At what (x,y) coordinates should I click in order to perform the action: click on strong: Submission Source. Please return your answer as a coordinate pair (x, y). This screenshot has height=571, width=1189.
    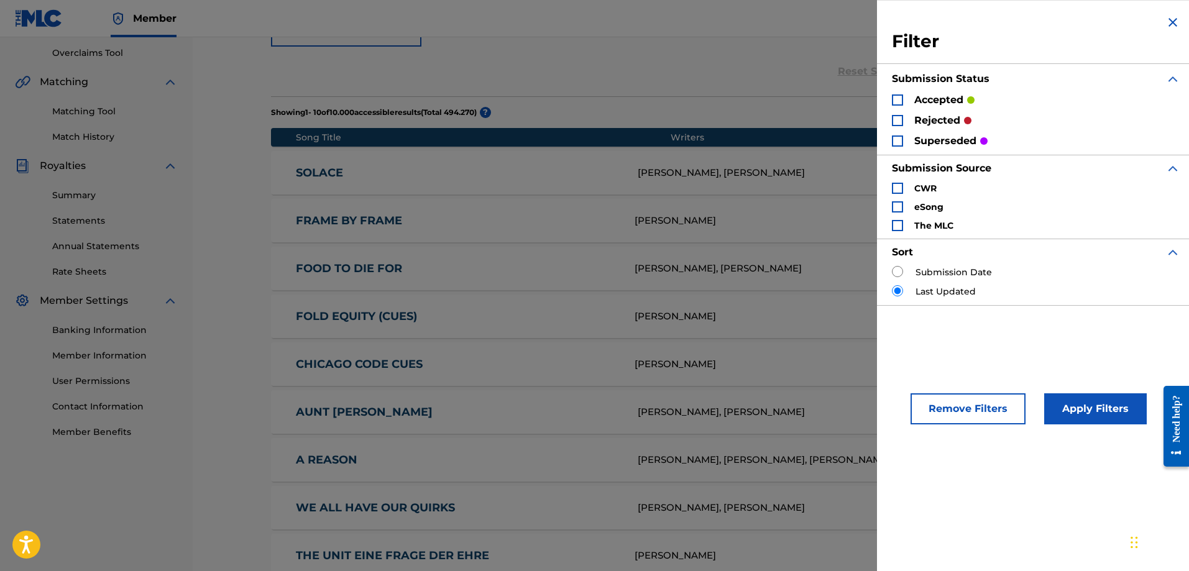
    Looking at the image, I should click on (942, 168).